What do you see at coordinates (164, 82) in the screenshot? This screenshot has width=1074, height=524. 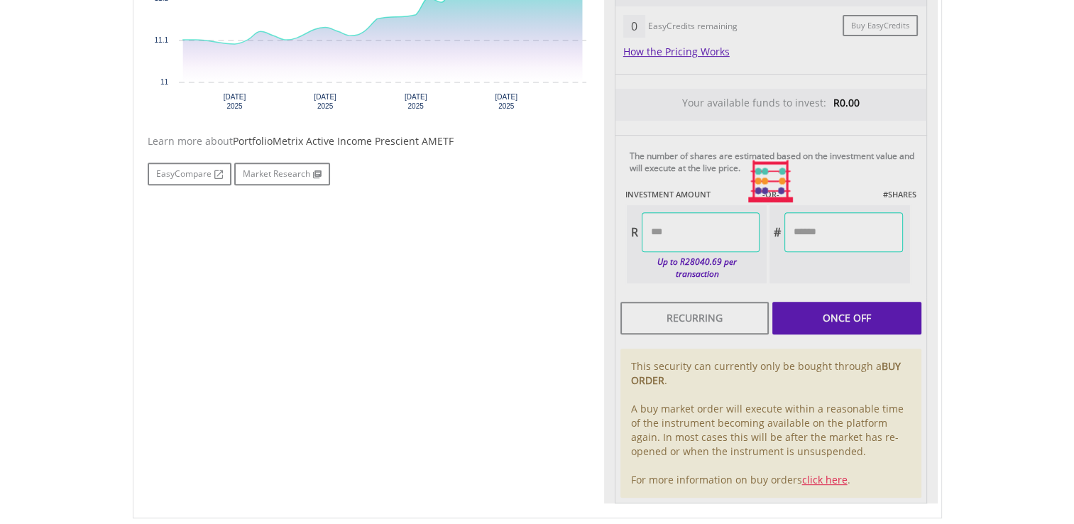 I see `text: 11` at bounding box center [164, 82].